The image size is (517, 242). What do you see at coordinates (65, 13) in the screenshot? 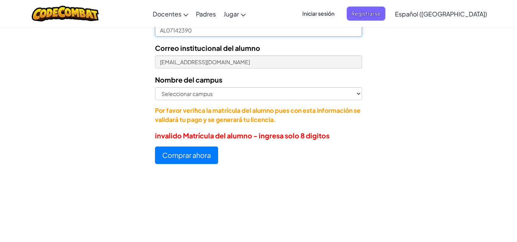
I see `a: CodeCombat logo` at bounding box center [65, 13].